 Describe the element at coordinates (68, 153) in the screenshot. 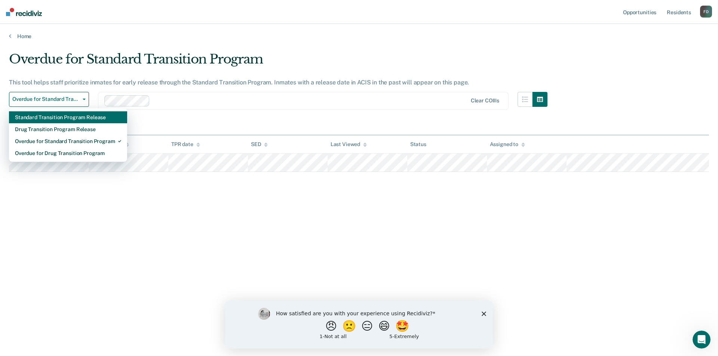

I see `div: Overdue for Drug Transition Program` at that location.